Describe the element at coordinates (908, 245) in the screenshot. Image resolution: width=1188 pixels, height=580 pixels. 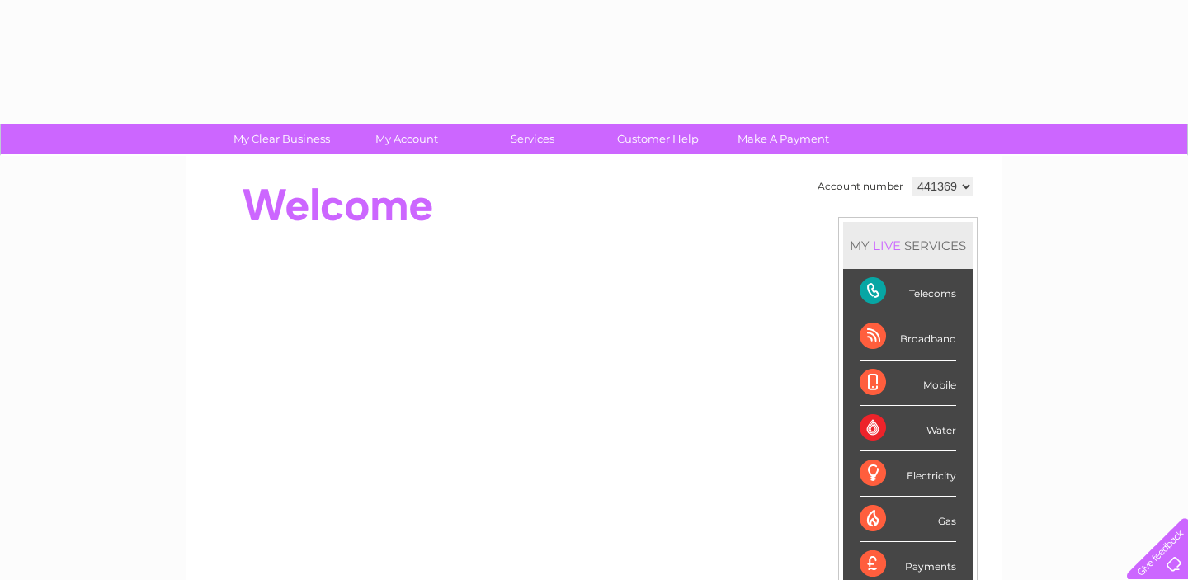
I see `div: MY SERVICES` at that location.